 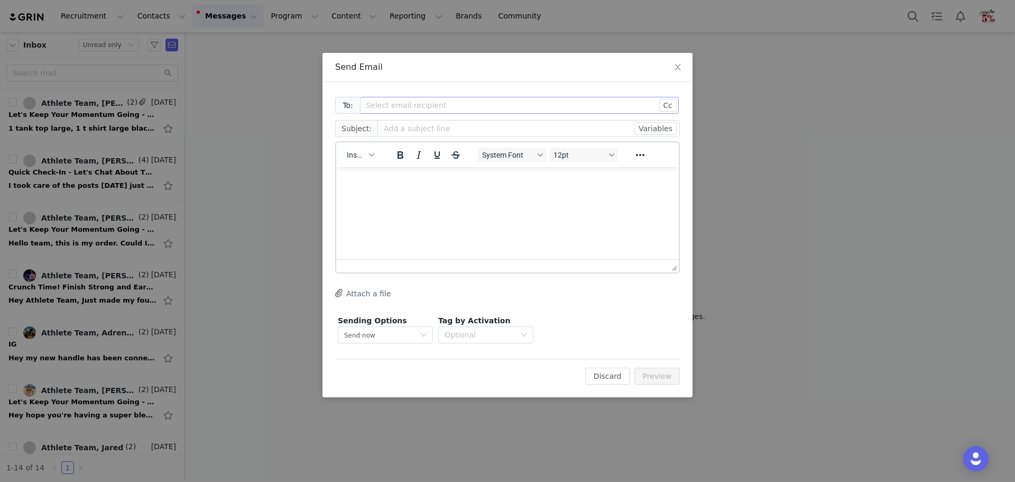 What do you see at coordinates (456, 155) in the screenshot?
I see `button: Strikethrough` at bounding box center [456, 155].